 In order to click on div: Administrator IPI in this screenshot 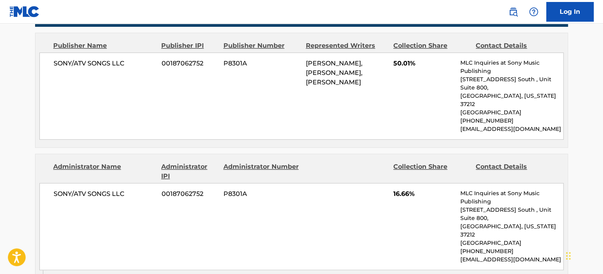, I will do `click(189, 171)`.